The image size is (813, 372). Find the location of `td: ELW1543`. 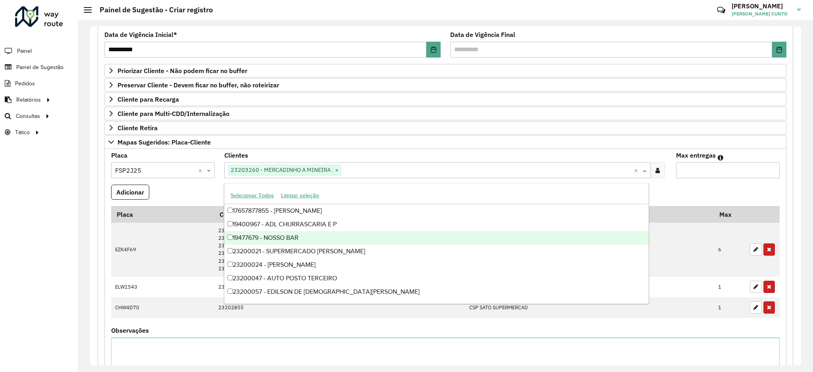

td: ELW1543 is located at coordinates (163, 287).